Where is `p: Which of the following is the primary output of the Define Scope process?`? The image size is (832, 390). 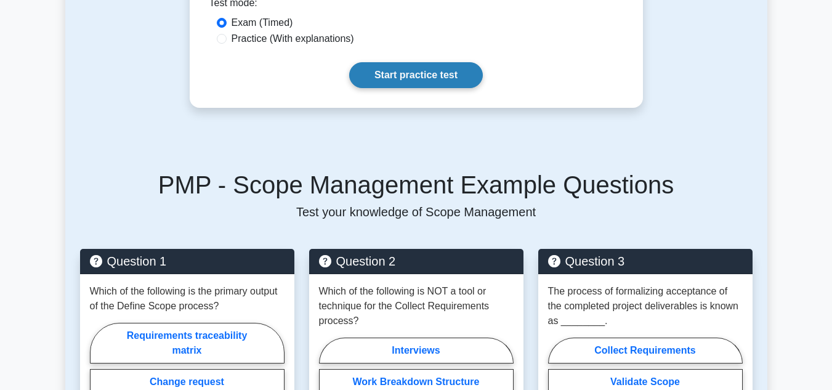 p: Which of the following is the primary output of the Define Scope process? is located at coordinates (187, 299).